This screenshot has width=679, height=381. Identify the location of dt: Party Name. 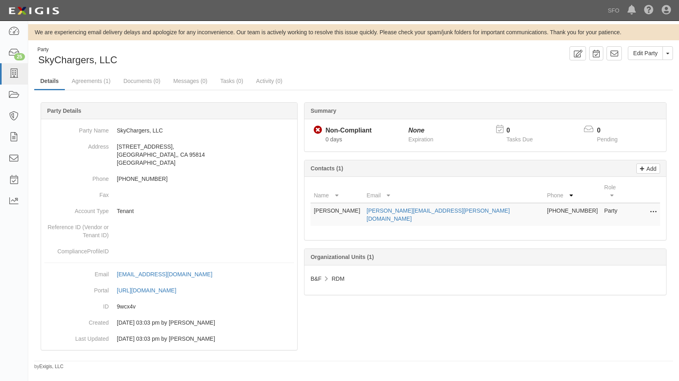
(77, 129).